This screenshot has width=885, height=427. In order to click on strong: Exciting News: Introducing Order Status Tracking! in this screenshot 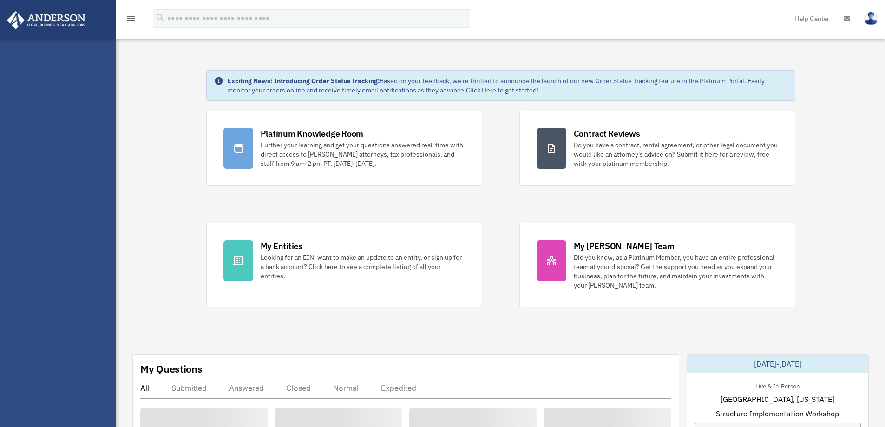, I will do `click(304, 81)`.